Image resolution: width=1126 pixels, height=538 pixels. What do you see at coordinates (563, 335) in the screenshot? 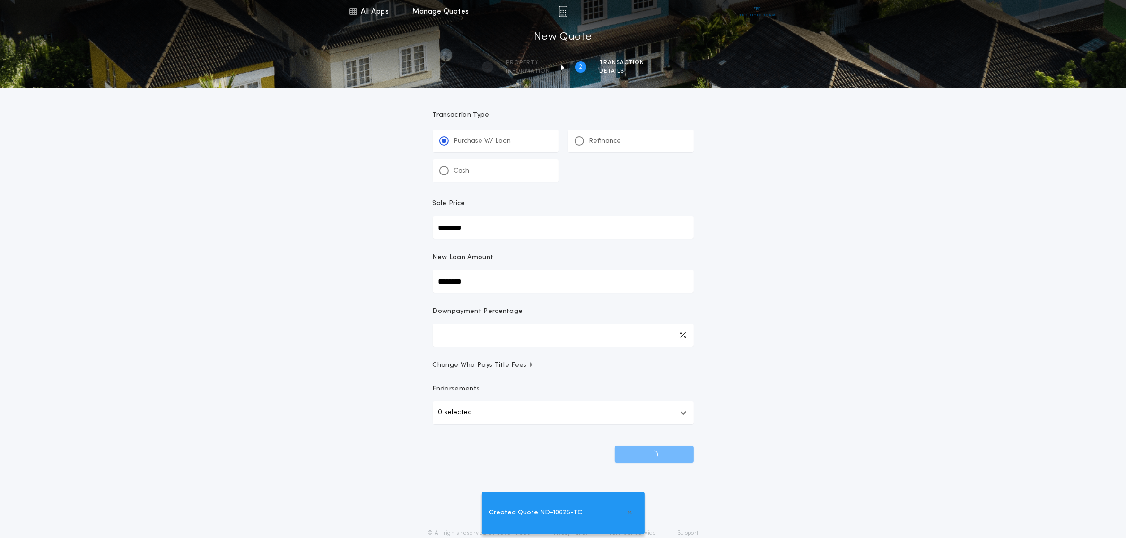
I see `input: Downpayment Percentage` at bounding box center [563, 335].